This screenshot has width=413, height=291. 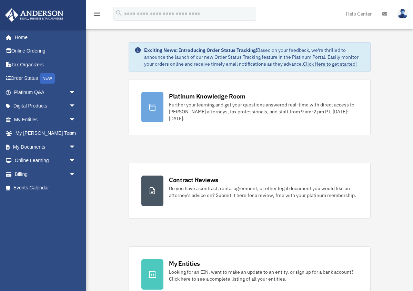 What do you see at coordinates (201, 50) in the screenshot?
I see `strong: Exciting News: Introducing Order Status Tracking!` at bounding box center [201, 50].